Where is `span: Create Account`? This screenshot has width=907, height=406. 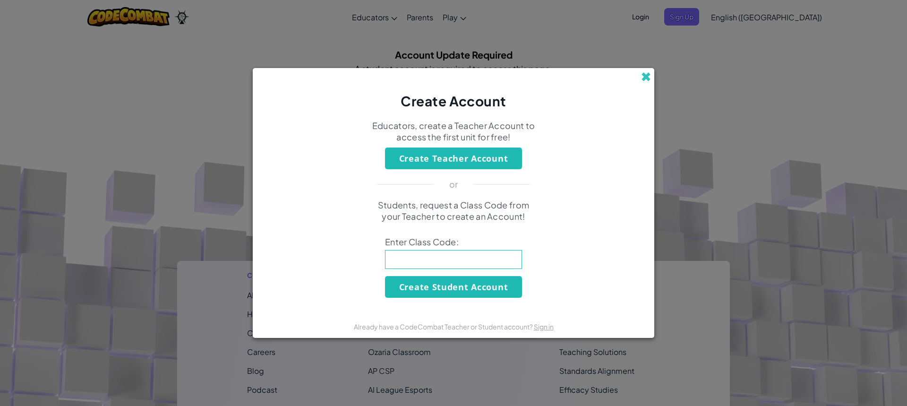 span: Create Account is located at coordinates (453, 101).